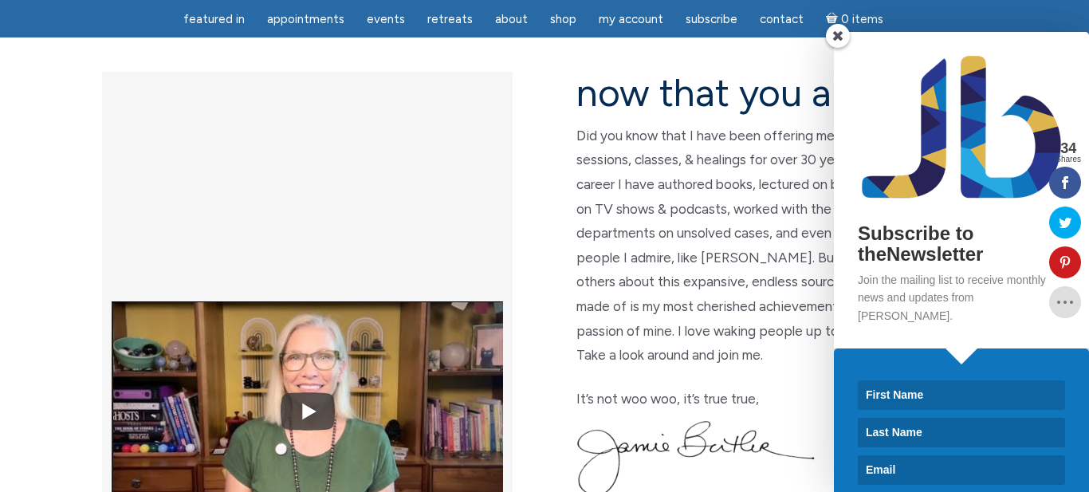 Image resolution: width=1089 pixels, height=492 pixels. Describe the element at coordinates (855, 18) in the screenshot. I see `a: Cart0 items` at that location.